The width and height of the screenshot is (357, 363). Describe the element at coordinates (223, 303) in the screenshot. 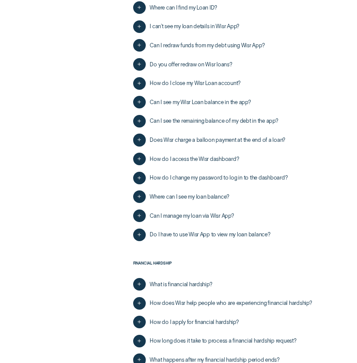

I see `button: How does Wisr help people who are experiencing financial hardship?` at that location.